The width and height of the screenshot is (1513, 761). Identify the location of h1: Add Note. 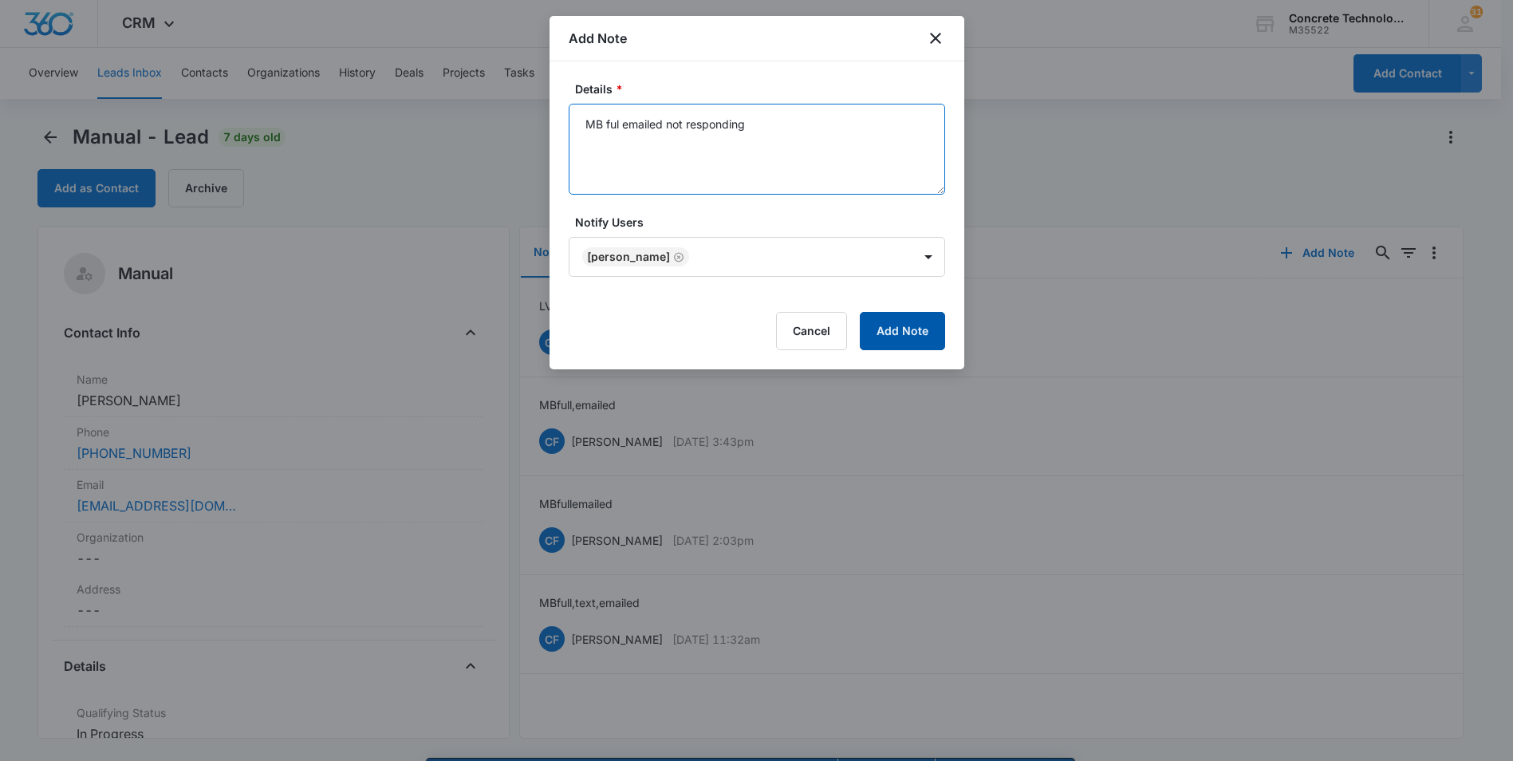
(597, 38).